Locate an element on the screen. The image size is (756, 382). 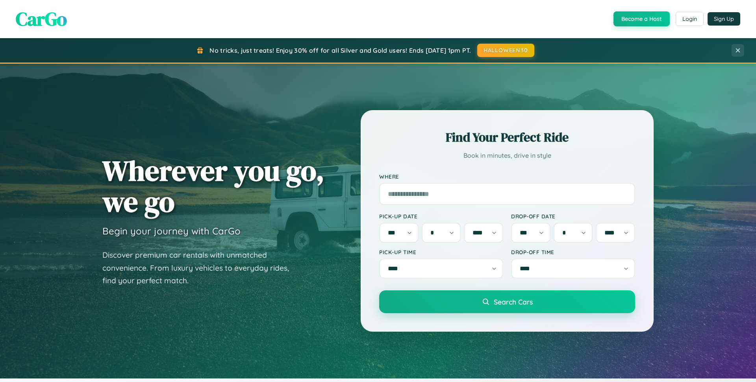
label: Drop-off Time is located at coordinates (573, 252).